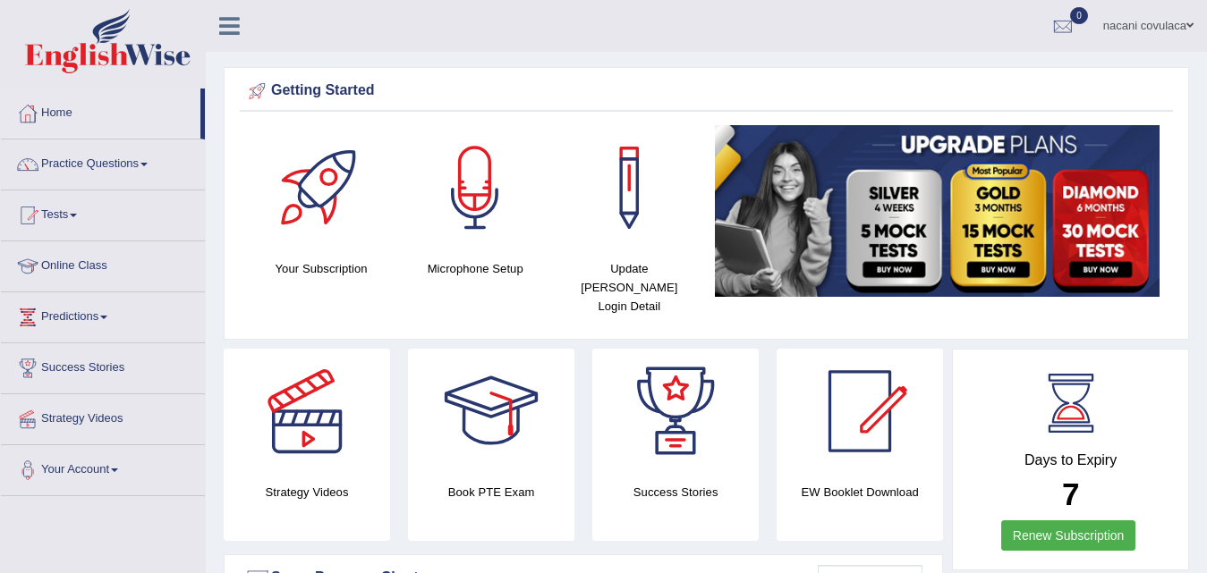  Describe the element at coordinates (1070, 461) in the screenshot. I see `h4: Days to Expiry` at that location.